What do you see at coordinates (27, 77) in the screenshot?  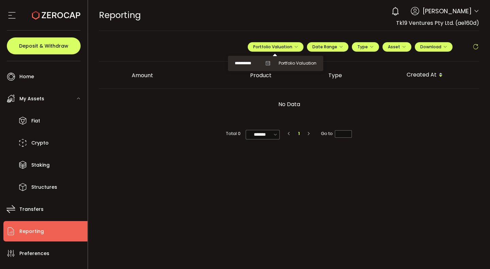 I see `span: Home` at bounding box center [27, 77].